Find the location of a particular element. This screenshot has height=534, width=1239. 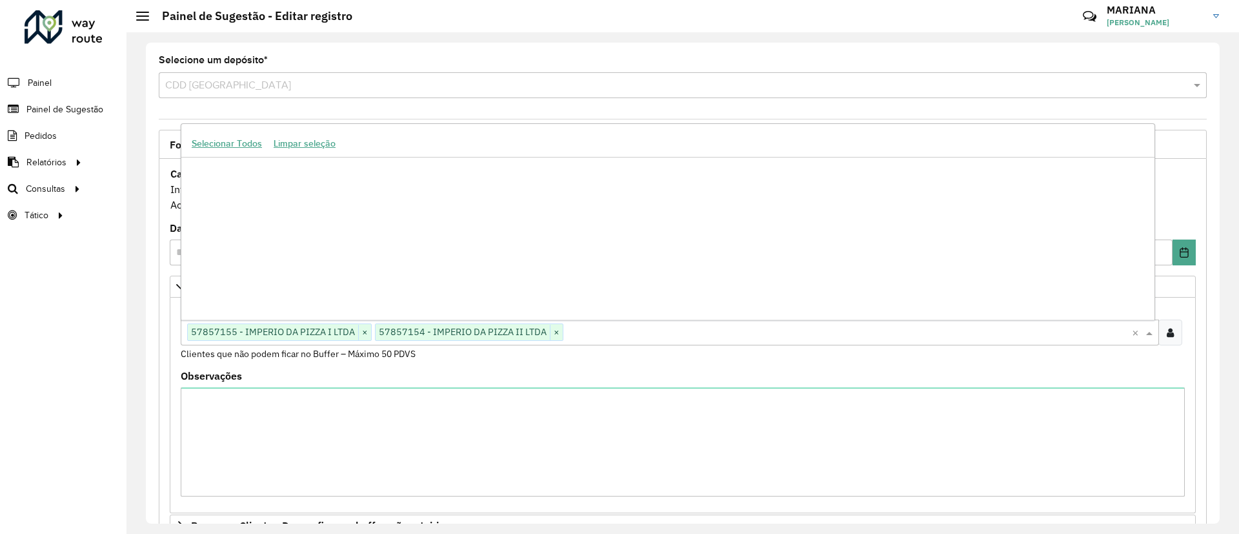

h3: MARIANA is located at coordinates (1155, 10).